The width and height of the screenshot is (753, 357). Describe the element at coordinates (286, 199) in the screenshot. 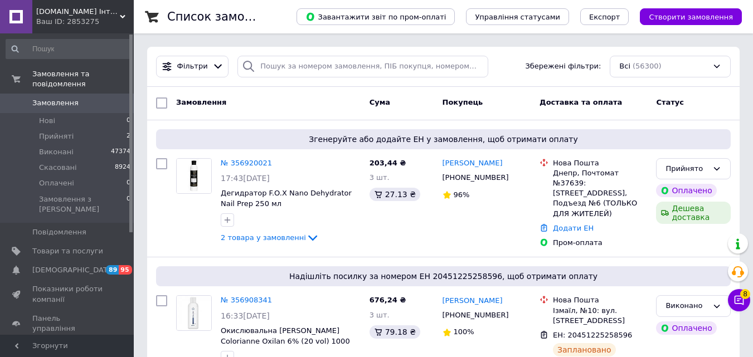

I see `span: Дегидратор F.O.X Nano Dehydrator Nail Prep 250 мл` at that location.